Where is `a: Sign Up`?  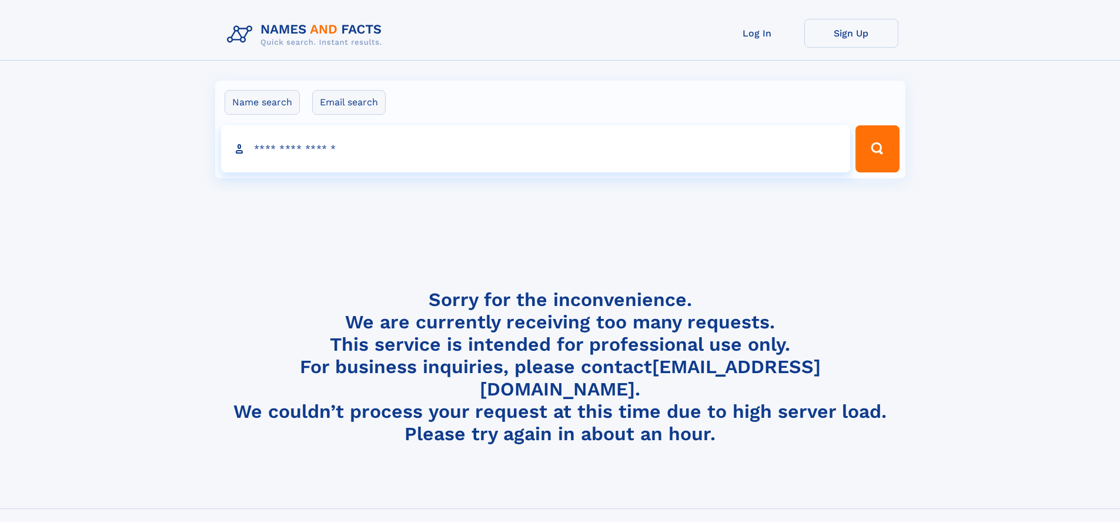
a: Sign Up is located at coordinates (851, 33).